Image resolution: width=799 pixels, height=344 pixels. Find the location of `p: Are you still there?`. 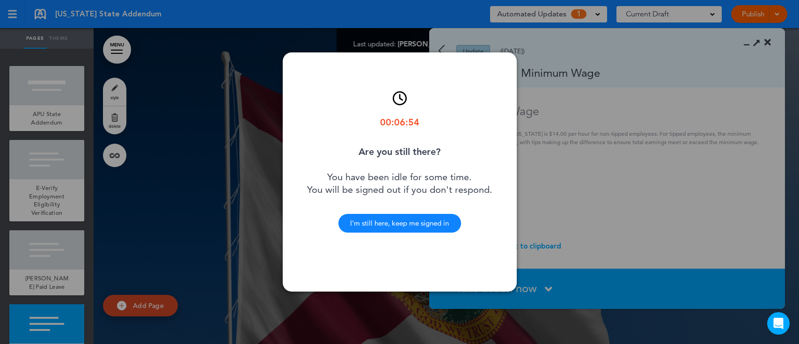

p: Are you still there? is located at coordinates (400, 152).